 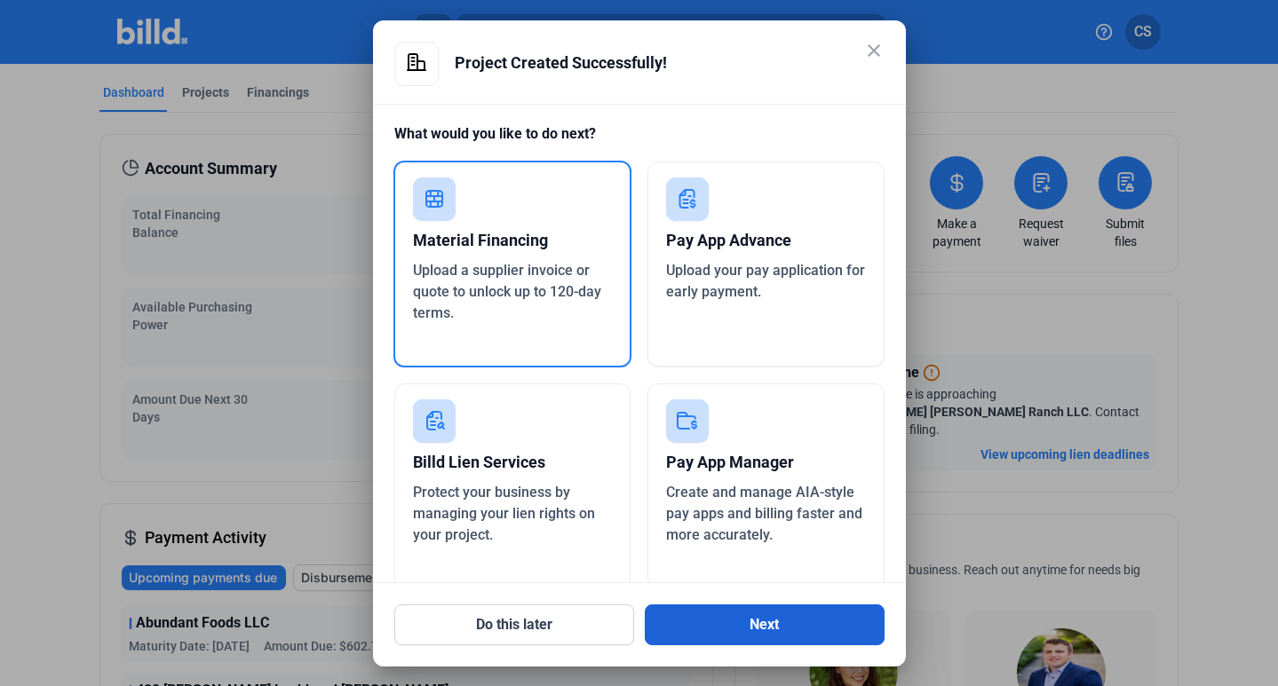 What do you see at coordinates (765, 625) in the screenshot?
I see `button: Next` at bounding box center [765, 625].